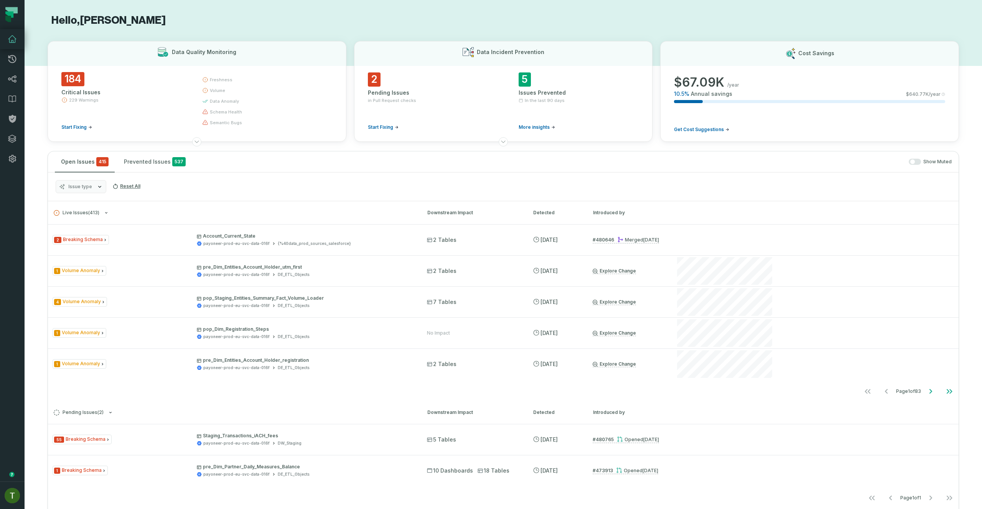 The image size is (982, 509). Describe the element at coordinates (73, 79) in the screenshot. I see `span: 184` at that location.